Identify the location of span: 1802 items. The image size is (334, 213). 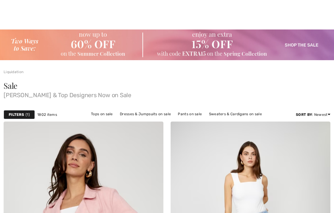
(47, 114).